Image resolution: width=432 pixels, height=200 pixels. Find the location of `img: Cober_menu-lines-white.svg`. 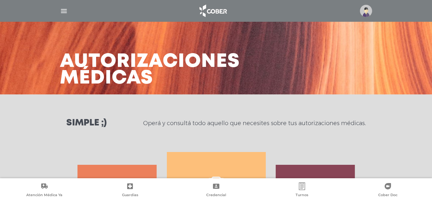

img: Cober_menu-lines-white.svg is located at coordinates (64, 11).